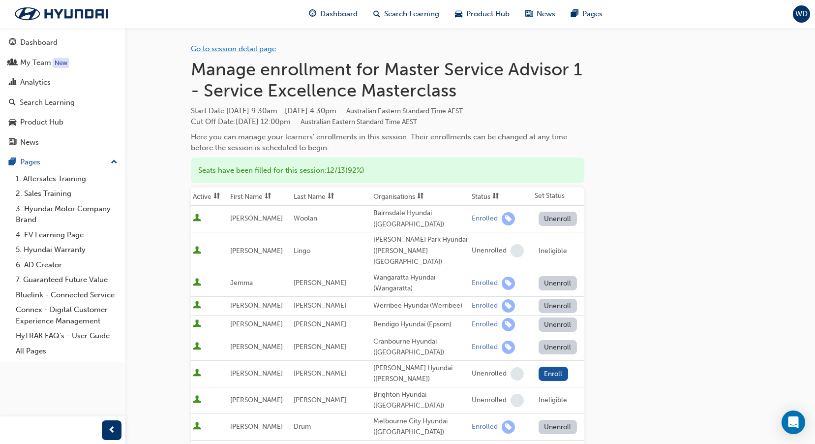 Image resolution: width=815 pixels, height=444 pixels. What do you see at coordinates (62, 122) in the screenshot?
I see `a: Product Hub` at bounding box center [62, 122].